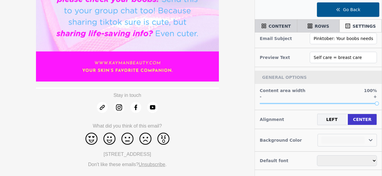  Describe the element at coordinates (136, 107) in the screenshot. I see `img: Facebook` at that location.